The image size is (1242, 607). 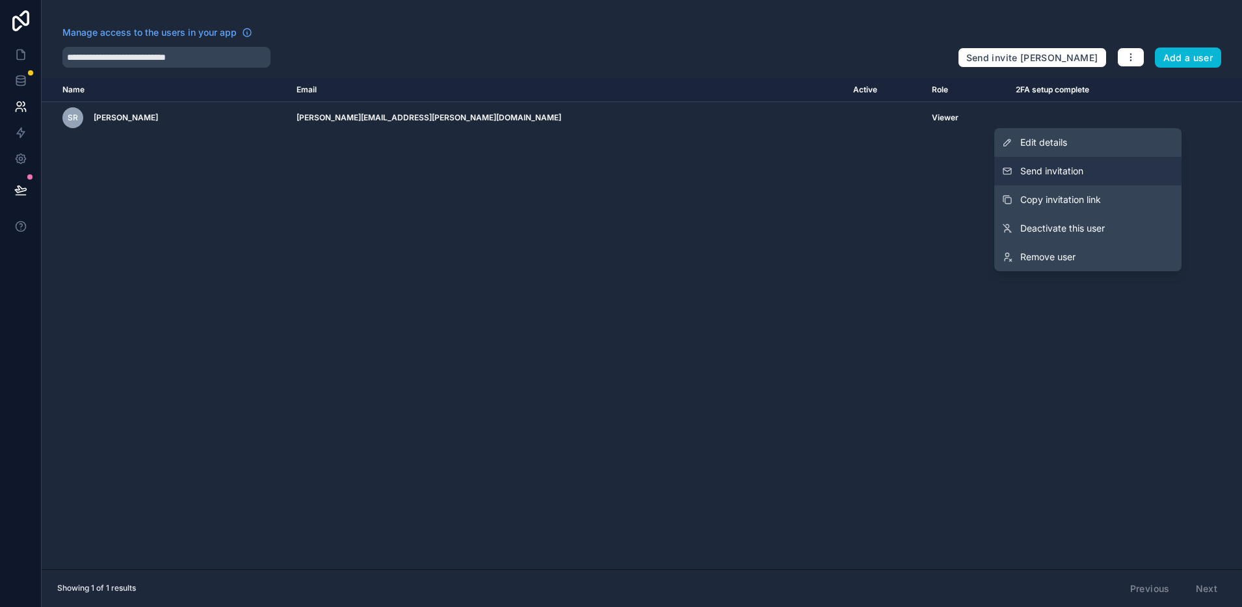 I want to click on span: Deactivate this user, so click(x=1063, y=228).